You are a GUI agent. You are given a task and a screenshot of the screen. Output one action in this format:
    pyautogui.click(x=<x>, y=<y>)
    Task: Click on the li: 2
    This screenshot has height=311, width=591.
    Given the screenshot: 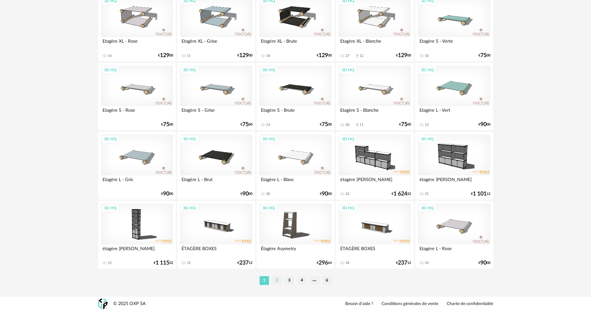 What is the action you would take?
    pyautogui.click(x=277, y=281)
    